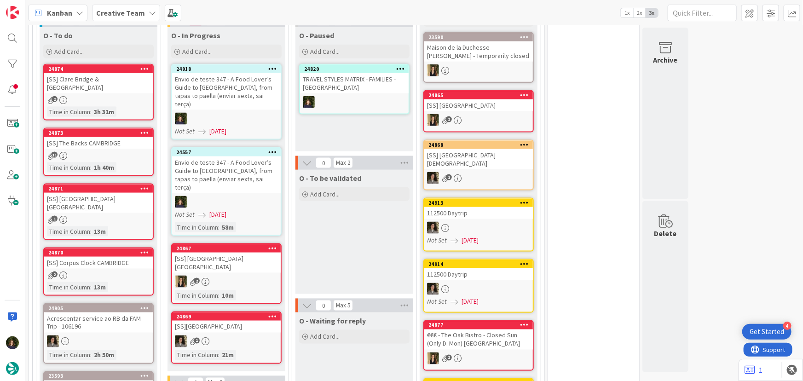 This screenshot has height=381, width=803. Describe the element at coordinates (480, 264) in the screenshot. I see `div: 24914` at that location.